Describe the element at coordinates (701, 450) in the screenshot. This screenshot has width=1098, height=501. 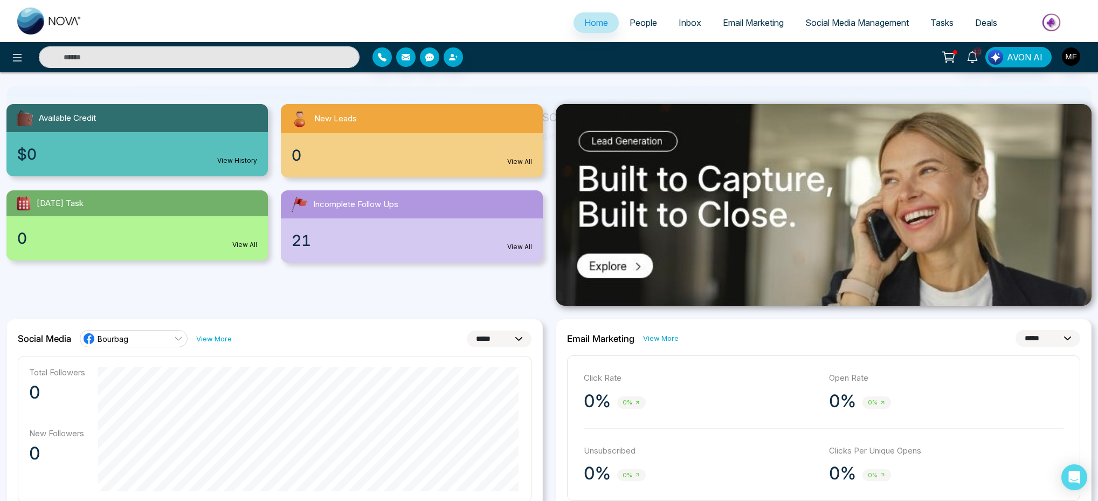
I see `p: Unsubscribed` at that location.